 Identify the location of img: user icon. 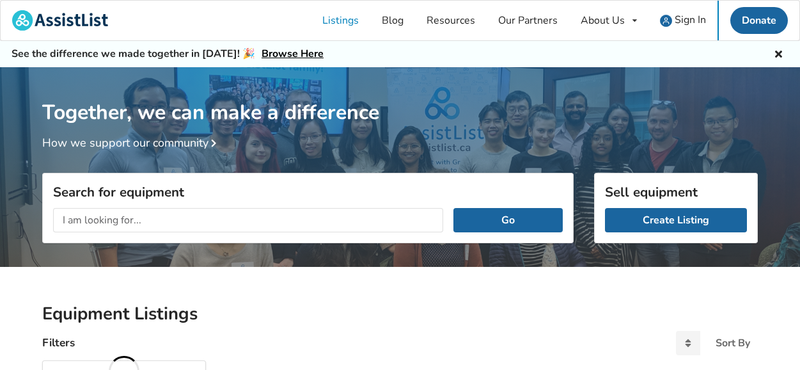
(666, 20).